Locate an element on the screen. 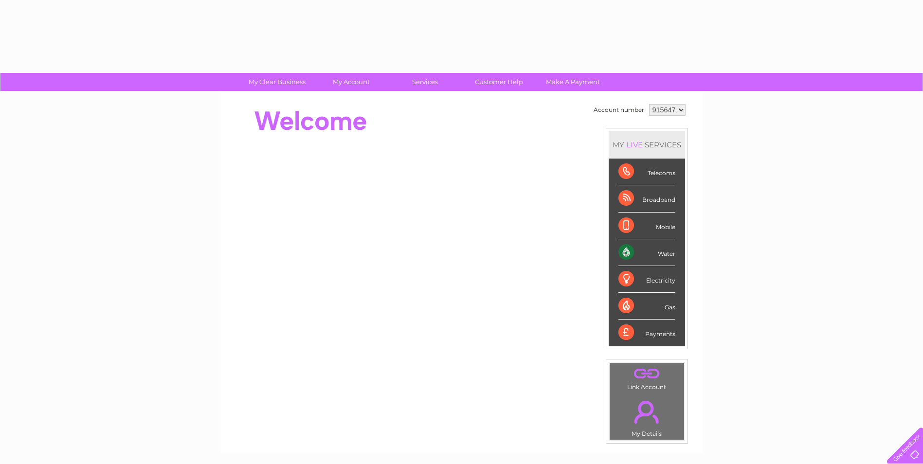 This screenshot has width=923, height=464. div: Mobile is located at coordinates (647, 226).